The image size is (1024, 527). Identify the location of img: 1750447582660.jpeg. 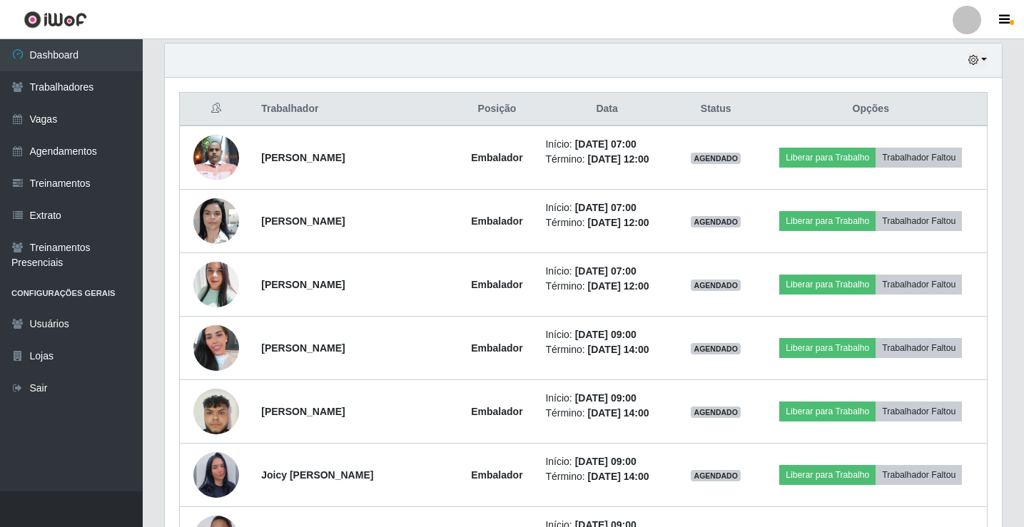
(216, 348).